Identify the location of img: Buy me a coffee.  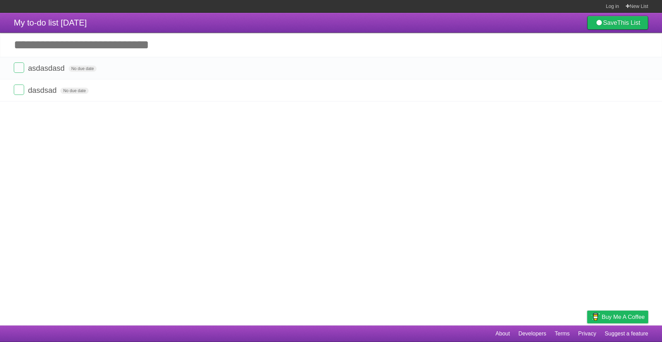
(596, 317).